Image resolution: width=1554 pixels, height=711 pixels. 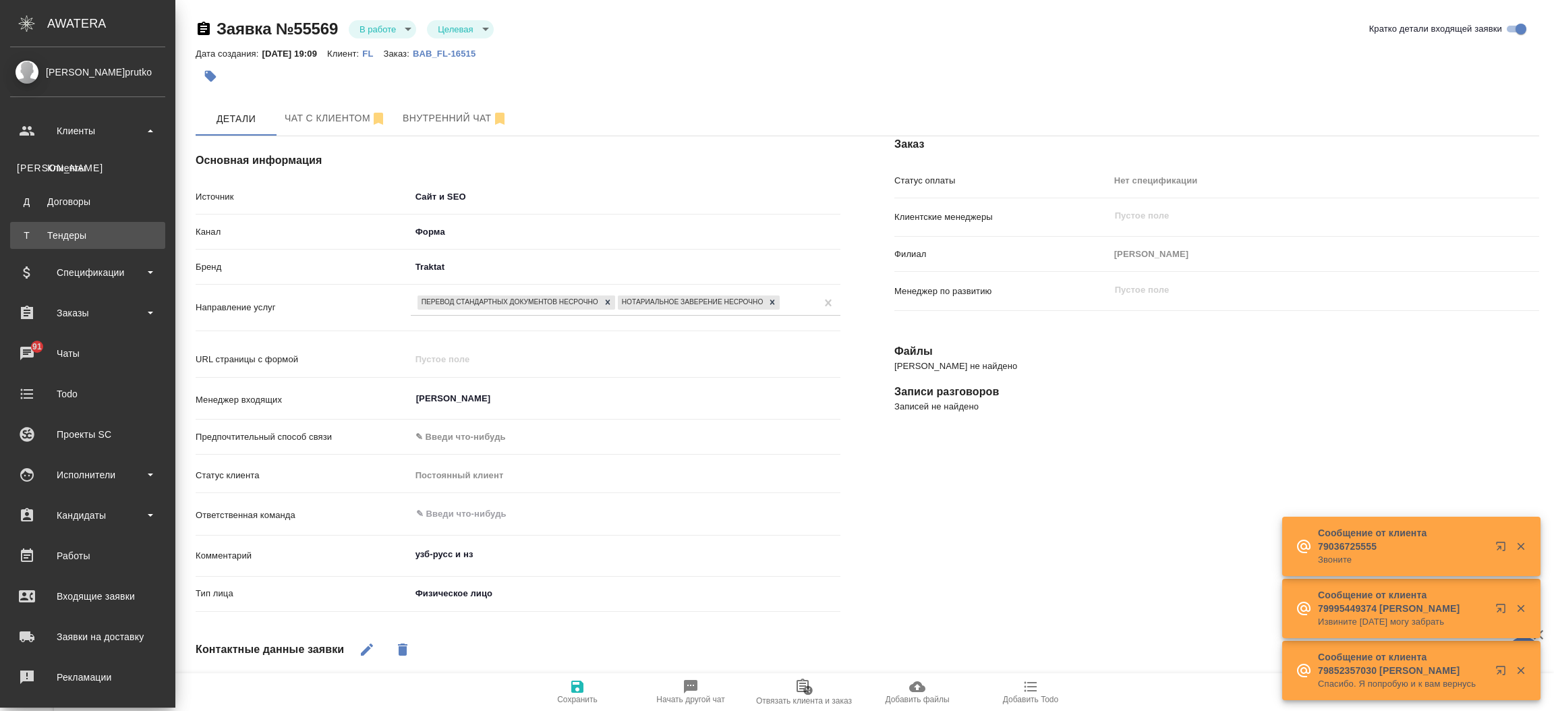 What do you see at coordinates (88, 596) in the screenshot?
I see `a: Входящие заявки` at bounding box center [88, 596].